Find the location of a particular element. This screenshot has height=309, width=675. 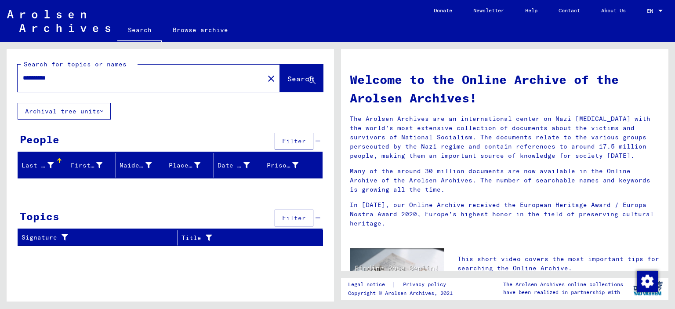

img: Zustimmung ändern is located at coordinates (648, 281).